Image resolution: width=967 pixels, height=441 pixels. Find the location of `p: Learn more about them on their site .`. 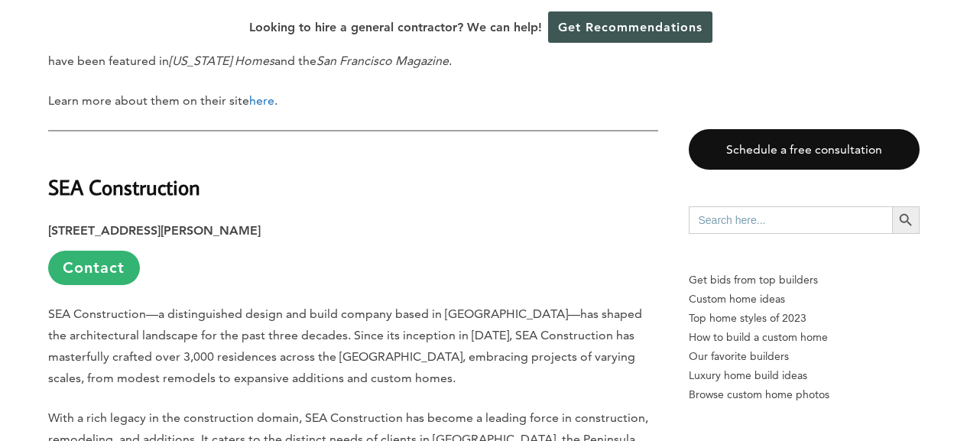

p: Learn more about them on their site . is located at coordinates (353, 101).